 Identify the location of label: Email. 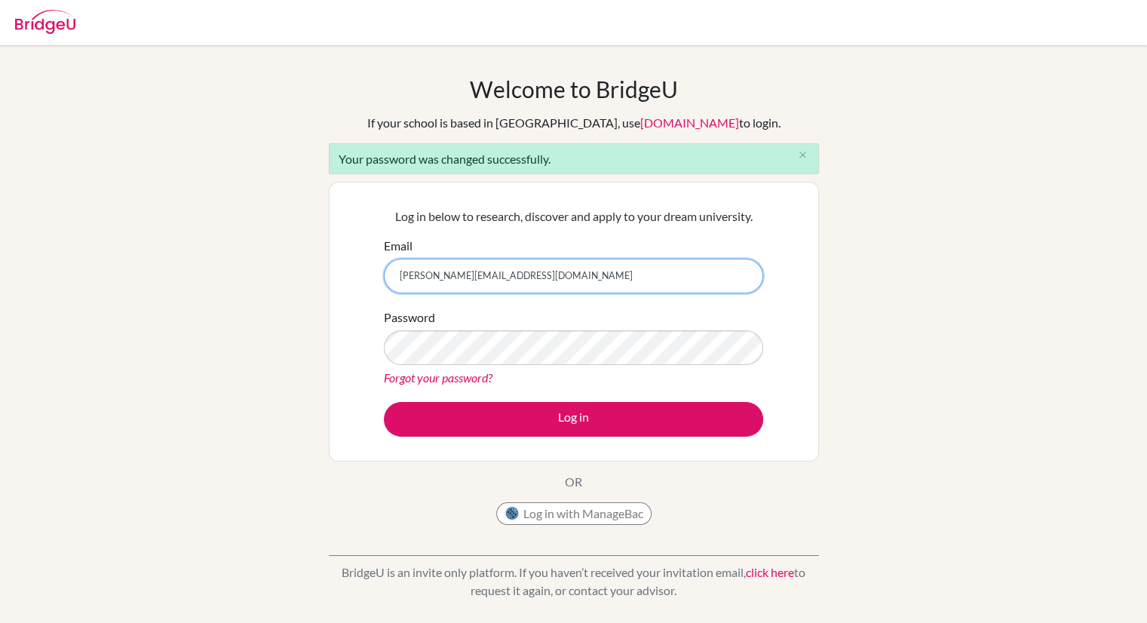
(398, 246).